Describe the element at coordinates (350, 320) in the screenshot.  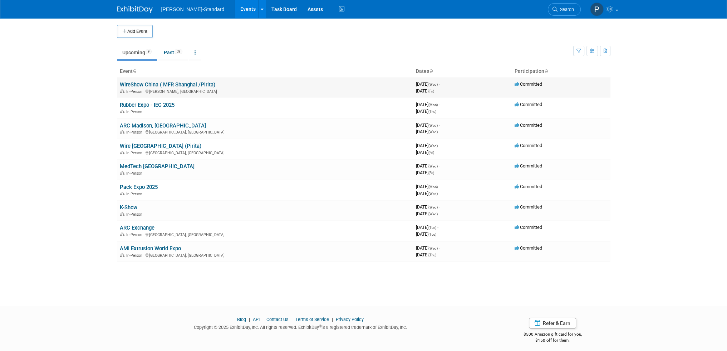
I see `a: Privacy Policy` at that location.